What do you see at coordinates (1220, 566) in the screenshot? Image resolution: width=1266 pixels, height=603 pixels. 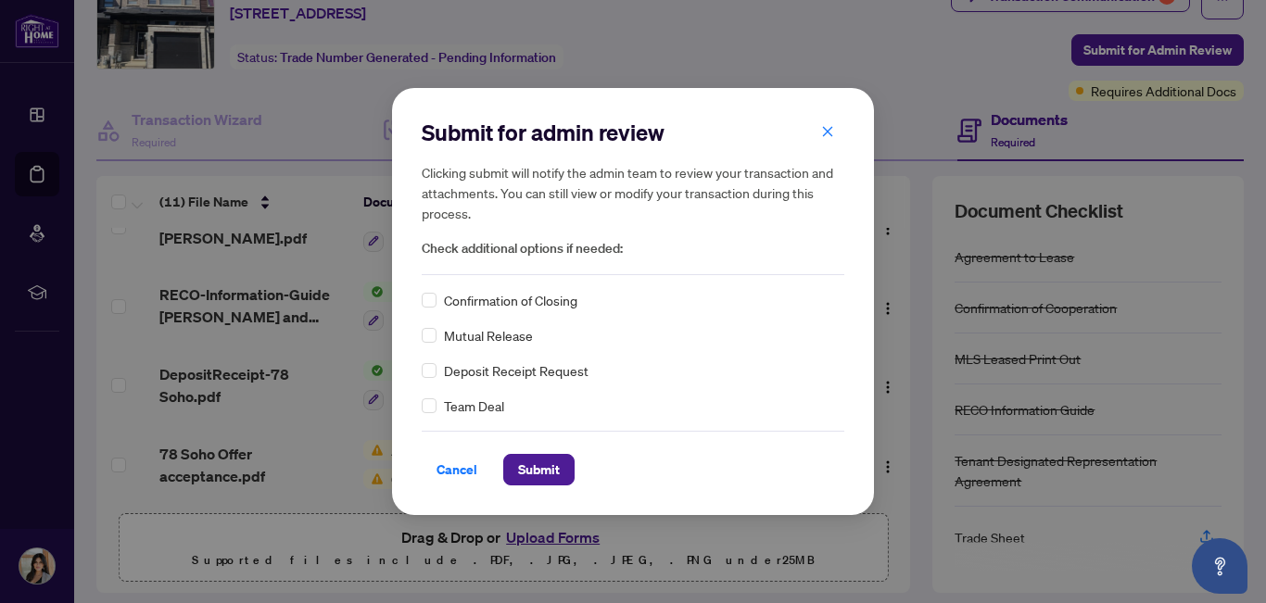 I see `button: Open asap` at bounding box center [1220, 566].